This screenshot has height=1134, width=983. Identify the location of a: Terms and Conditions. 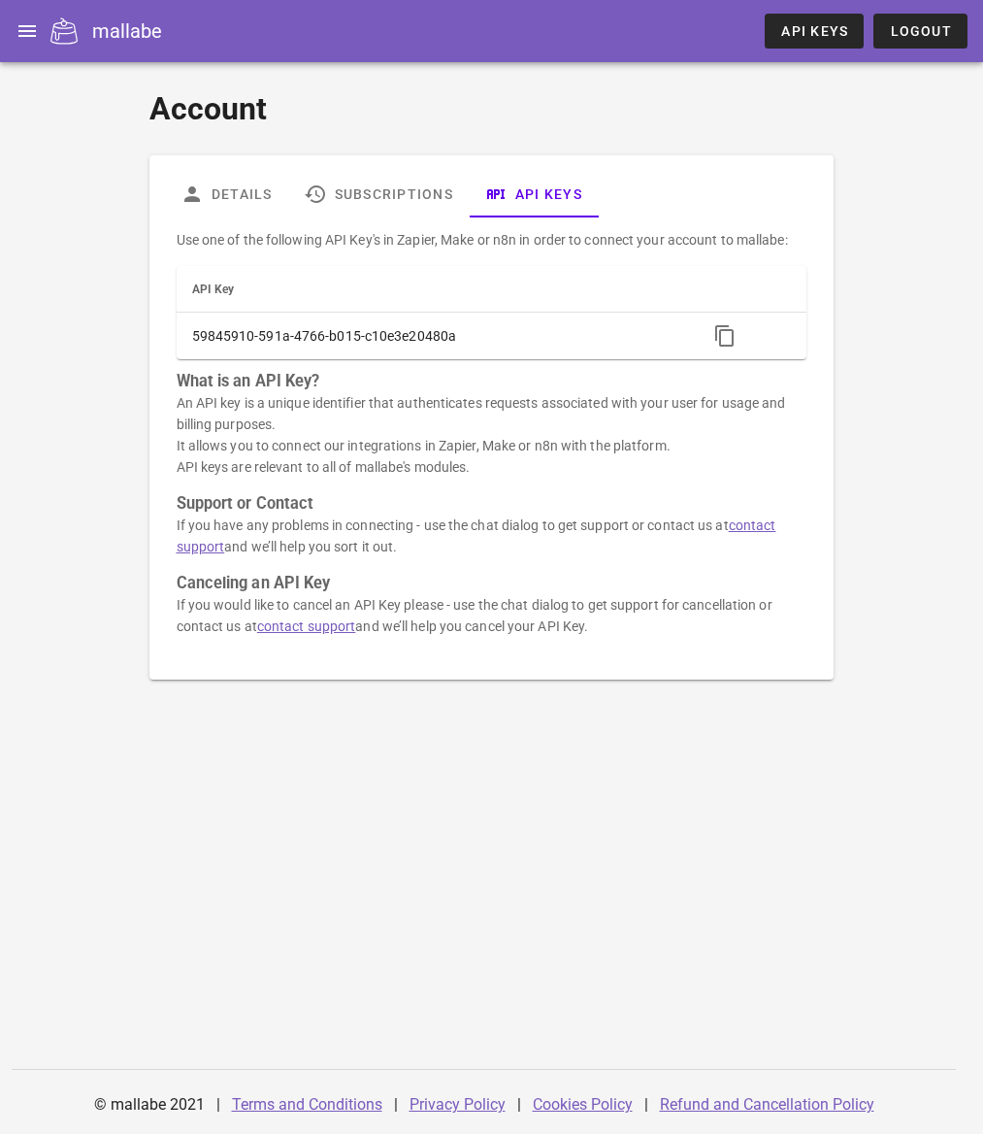
(307, 1104).